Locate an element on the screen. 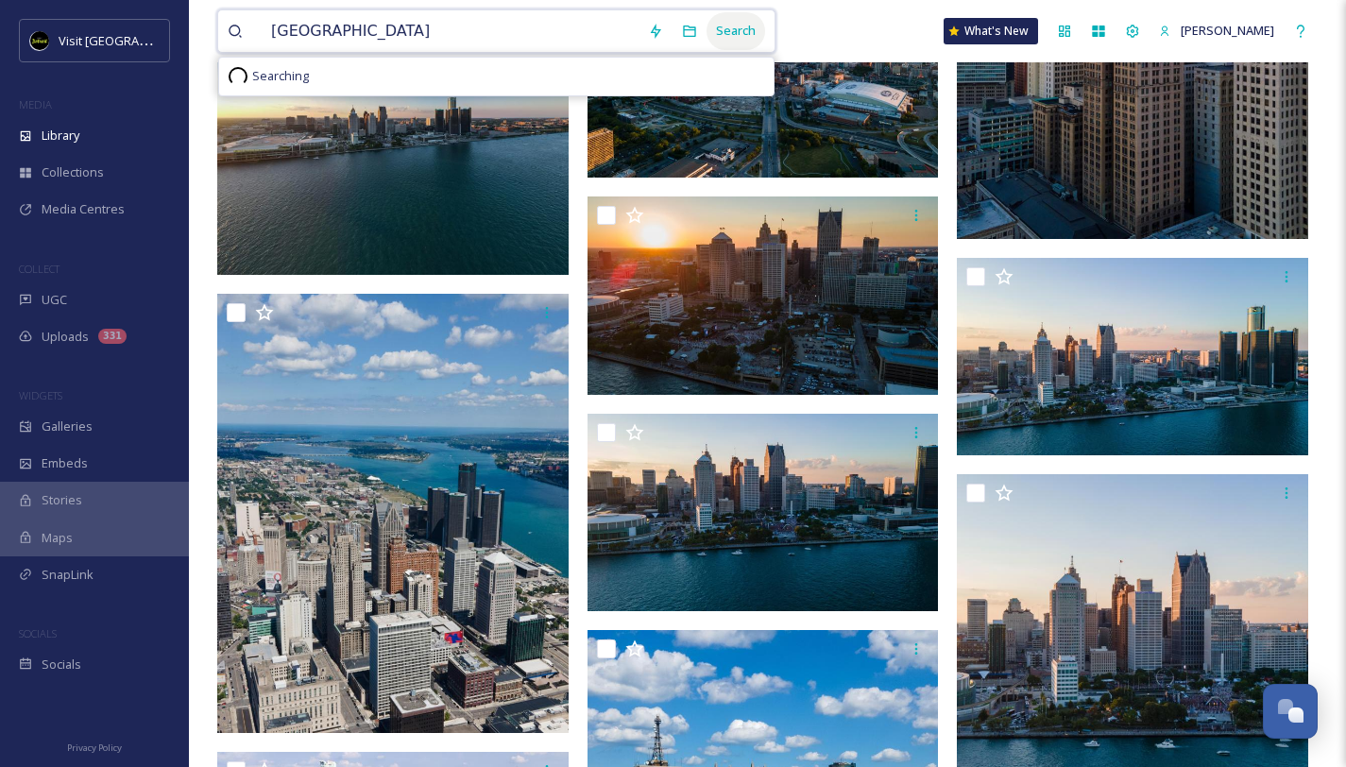 Image resolution: width=1346 pixels, height=767 pixels. span: Stories is located at coordinates (61, 500).